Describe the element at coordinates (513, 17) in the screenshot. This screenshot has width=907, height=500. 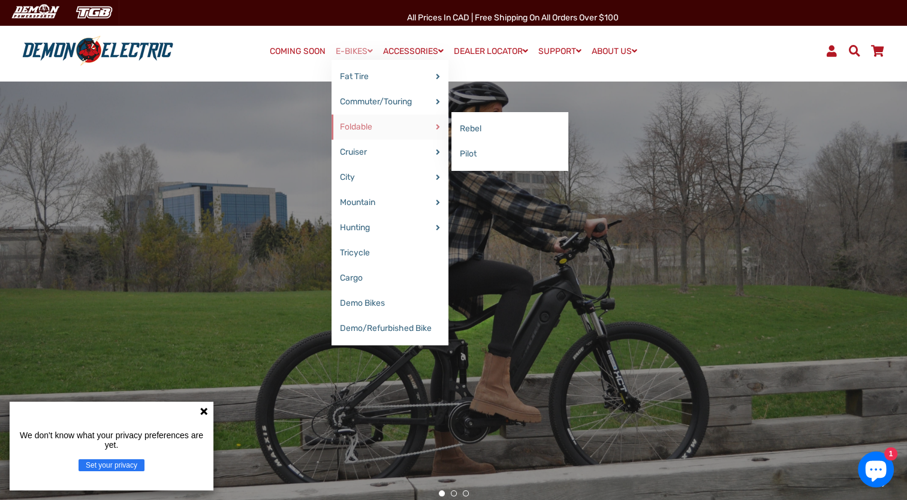
I see `span: All Prices in CAD | Free shipping on all orders over $100` at that location.